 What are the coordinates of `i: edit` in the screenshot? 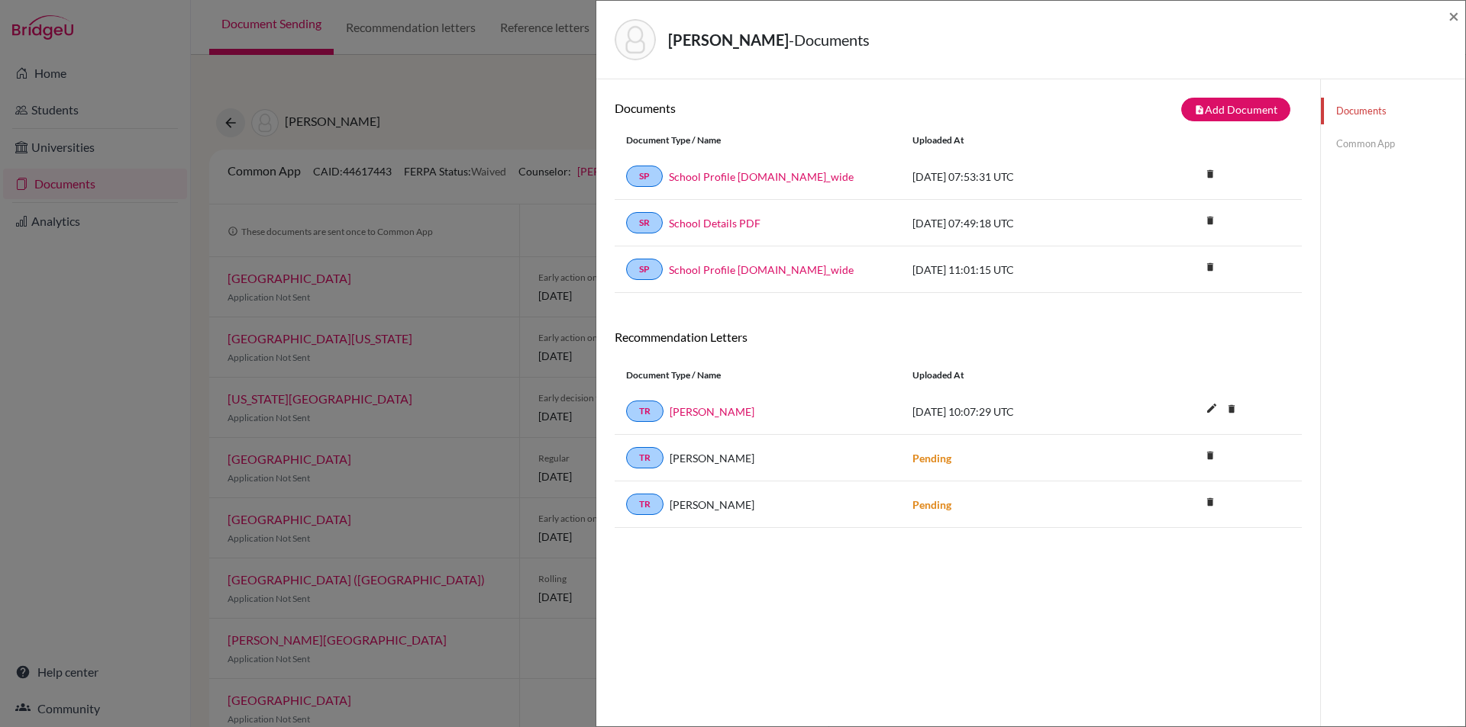 It's located at (1211, 408).